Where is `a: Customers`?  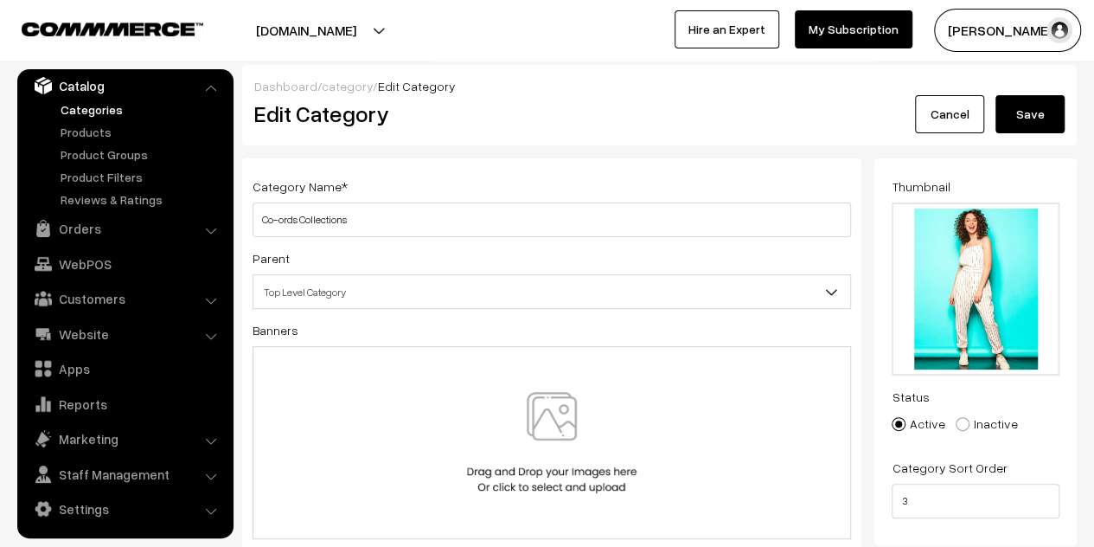 a: Customers is located at coordinates (125, 298).